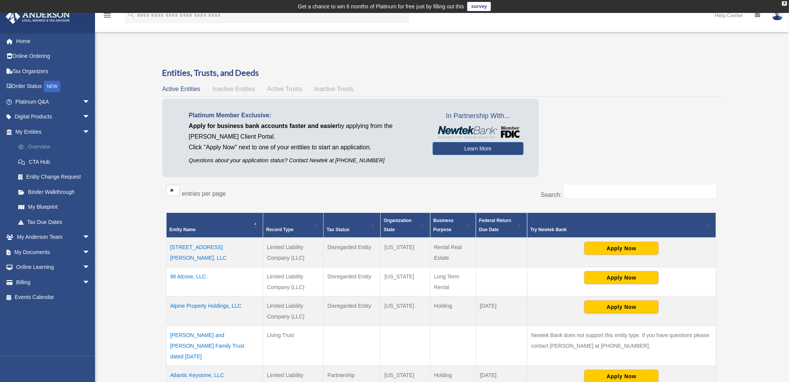  Describe the element at coordinates (56, 147) in the screenshot. I see `a: Overview` at that location.